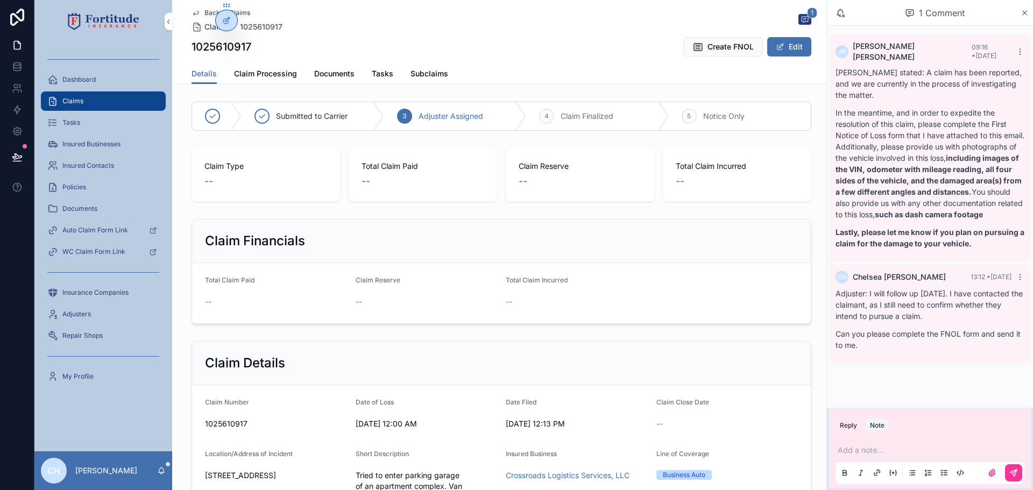 This screenshot has height=490, width=1033. What do you see at coordinates (724, 116) in the screenshot?
I see `span: Notice Only` at bounding box center [724, 116].